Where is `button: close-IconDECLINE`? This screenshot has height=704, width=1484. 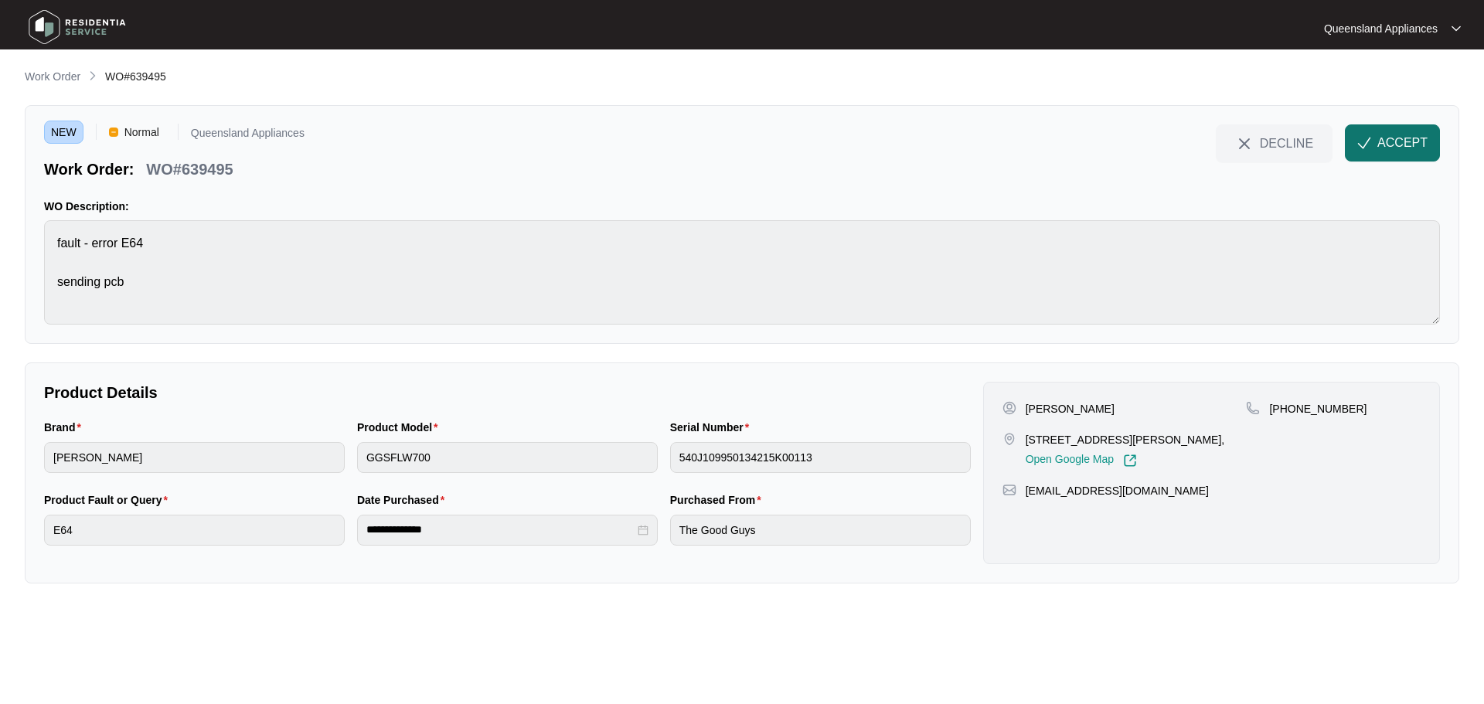 button: close-IconDECLINE is located at coordinates (1274, 143).